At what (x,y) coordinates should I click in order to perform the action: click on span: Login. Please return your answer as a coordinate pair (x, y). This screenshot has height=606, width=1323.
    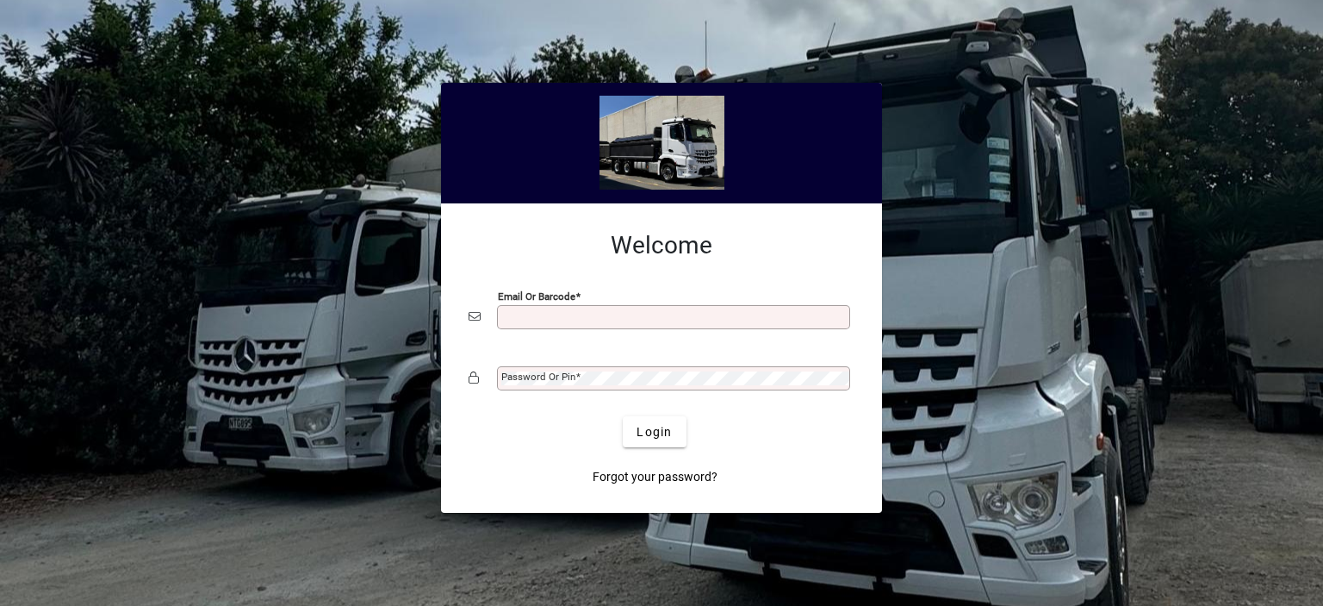
    Looking at the image, I should click on (654, 432).